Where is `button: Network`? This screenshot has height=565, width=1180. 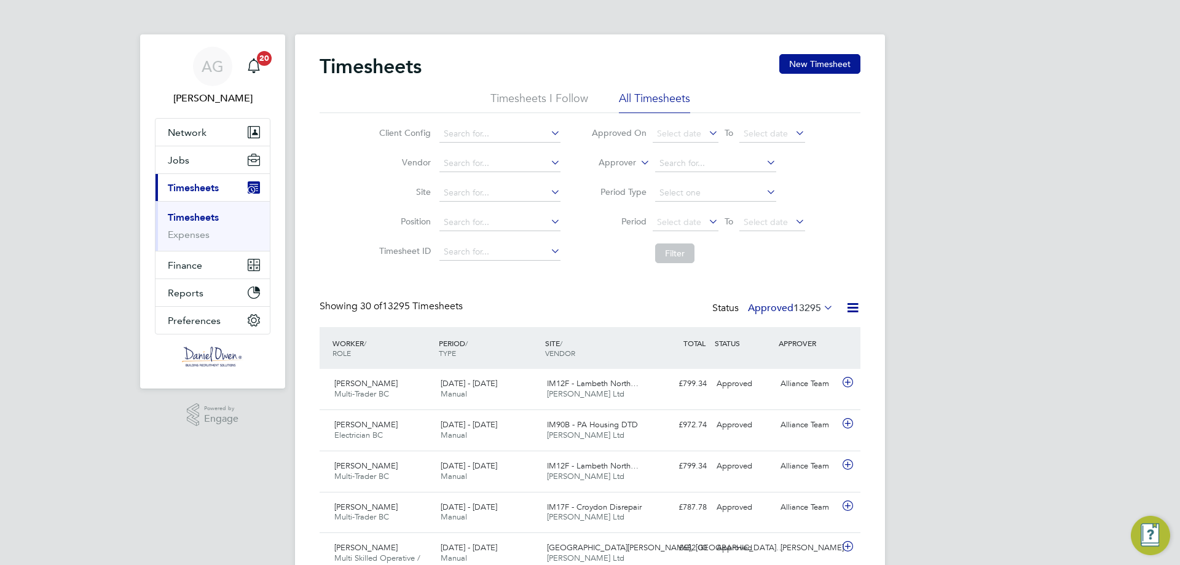 button: Network is located at coordinates (213, 132).